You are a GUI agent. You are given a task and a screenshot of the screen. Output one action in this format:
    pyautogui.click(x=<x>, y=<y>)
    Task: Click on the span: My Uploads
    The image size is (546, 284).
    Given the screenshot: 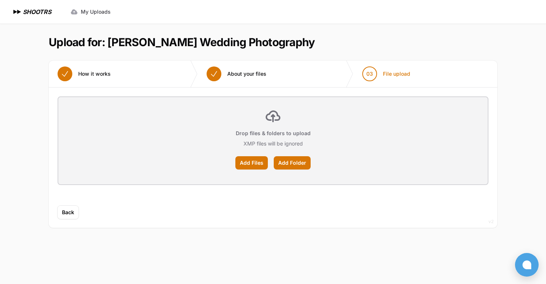 What is the action you would take?
    pyautogui.click(x=96, y=12)
    